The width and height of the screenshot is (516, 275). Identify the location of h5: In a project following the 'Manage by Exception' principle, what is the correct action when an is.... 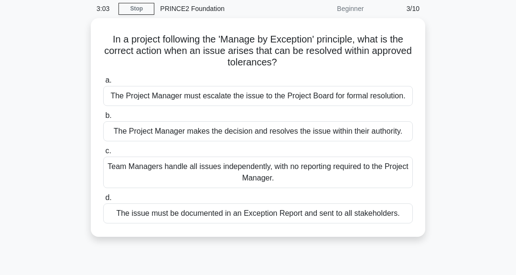
(258, 51).